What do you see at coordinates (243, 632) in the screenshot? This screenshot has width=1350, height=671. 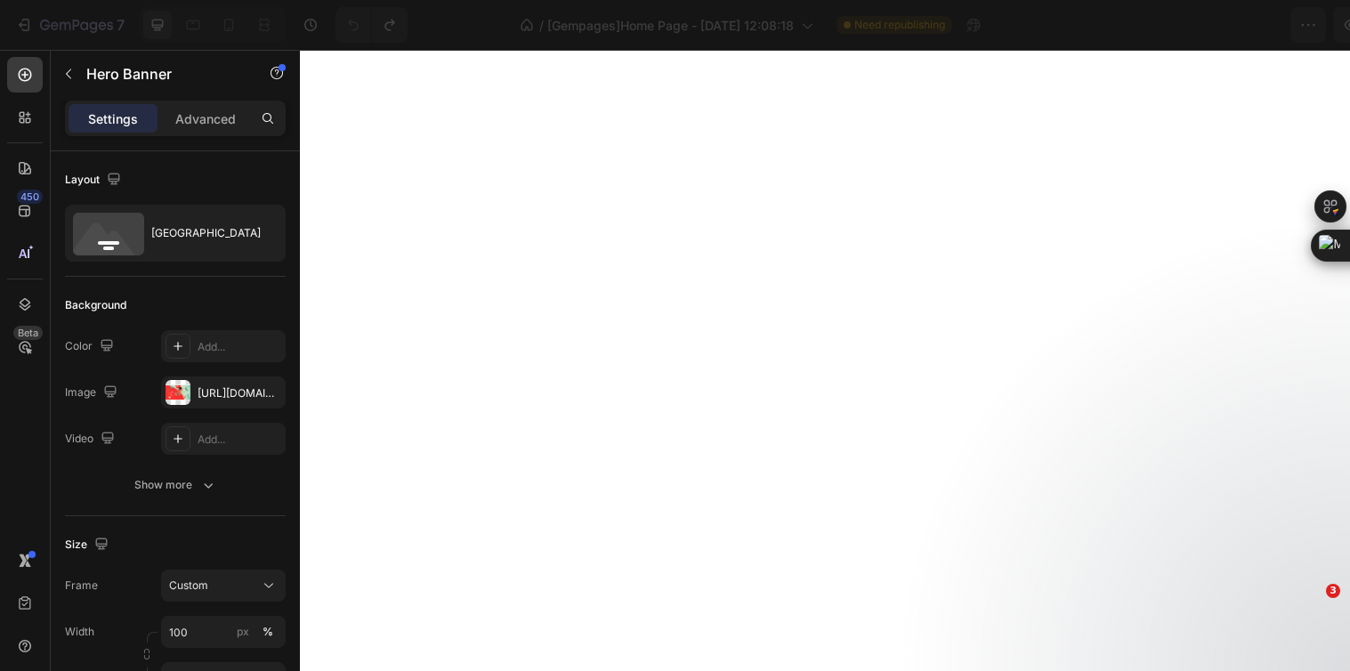 I see `div: px` at bounding box center [243, 632].